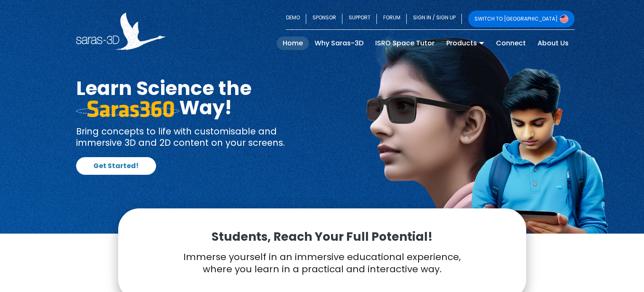 Image resolution: width=644 pixels, height=292 pixels. Describe the element at coordinates (510, 43) in the screenshot. I see `a: Connect` at that location.